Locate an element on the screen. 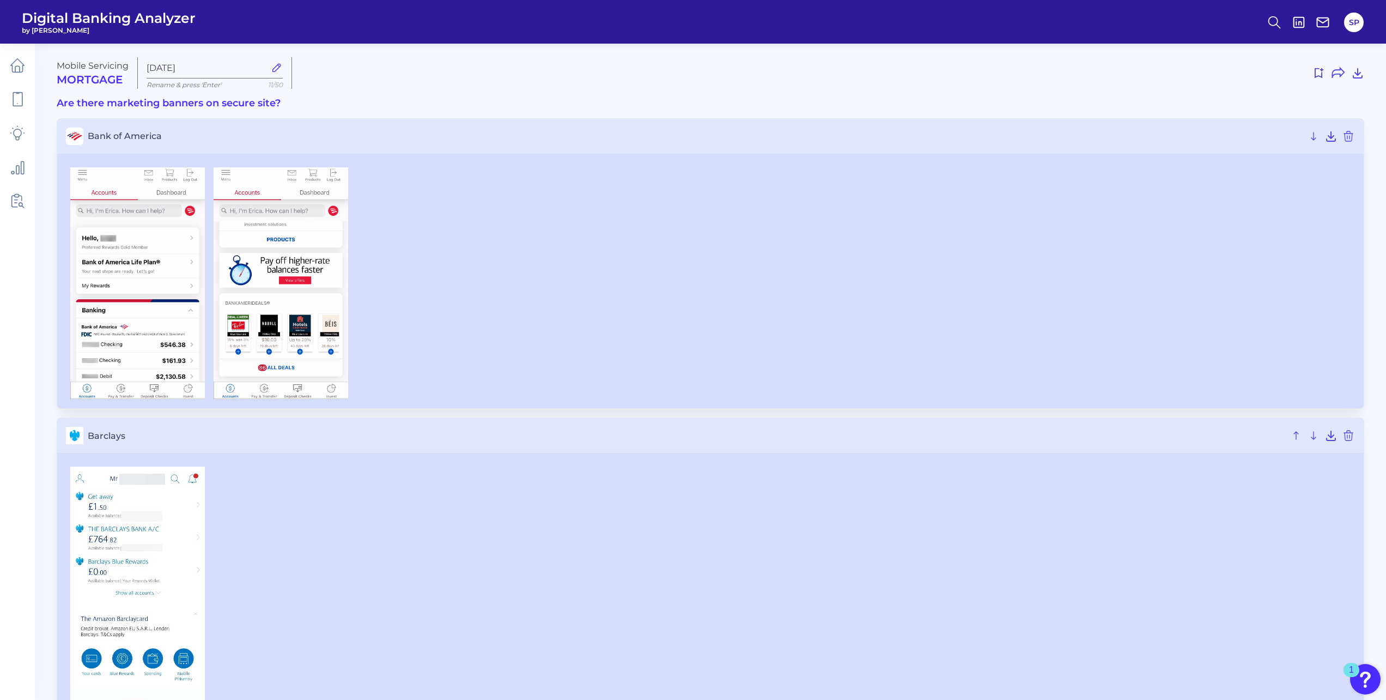 The width and height of the screenshot is (1386, 700). span: Barclays is located at coordinates (687, 435).